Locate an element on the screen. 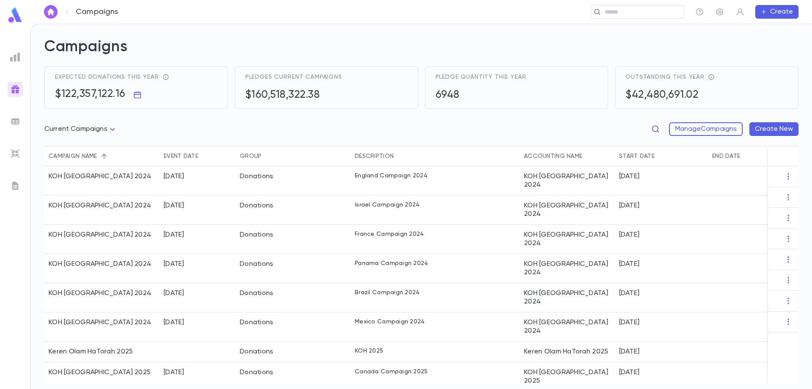  p: England Campaign 2024 is located at coordinates (391, 176).